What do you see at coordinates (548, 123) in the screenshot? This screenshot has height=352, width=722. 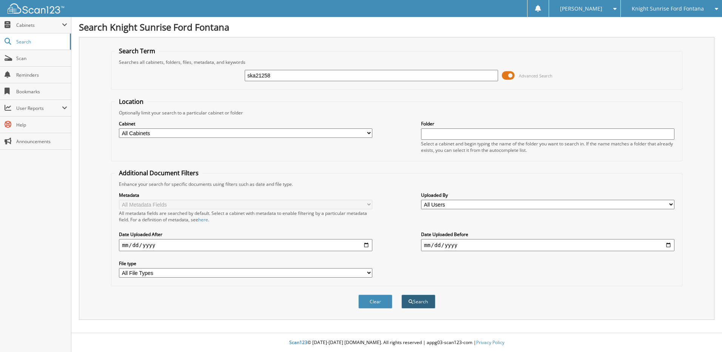 I see `label: Folder` at bounding box center [548, 123].